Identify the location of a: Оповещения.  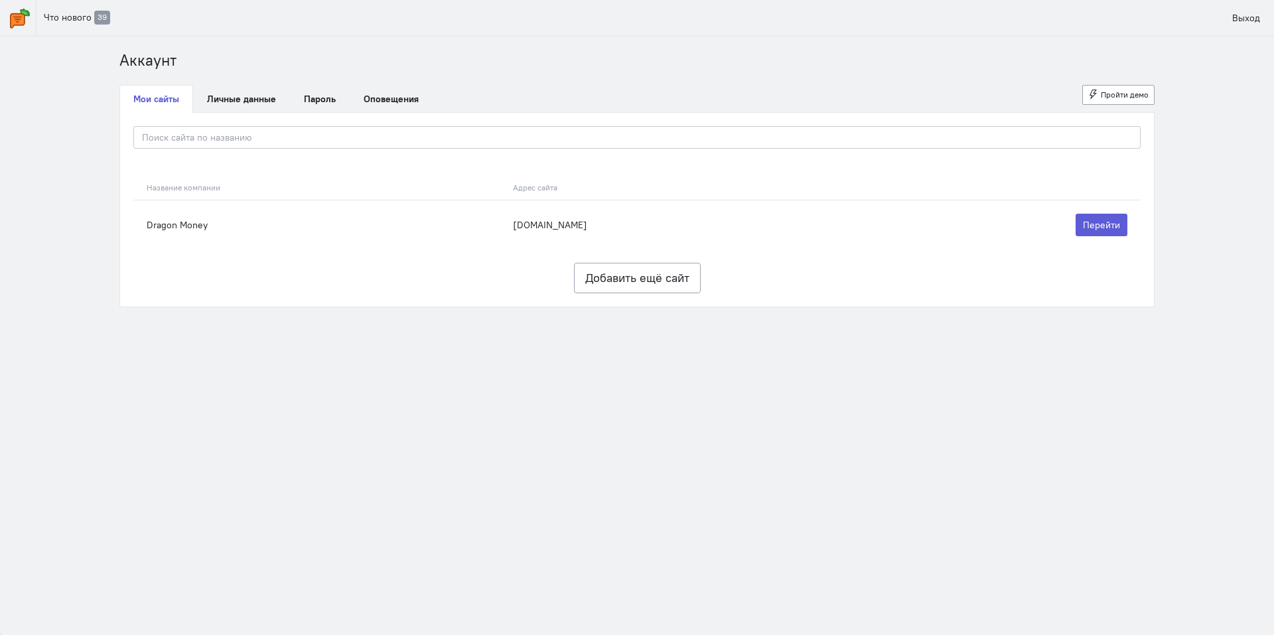
(391, 99).